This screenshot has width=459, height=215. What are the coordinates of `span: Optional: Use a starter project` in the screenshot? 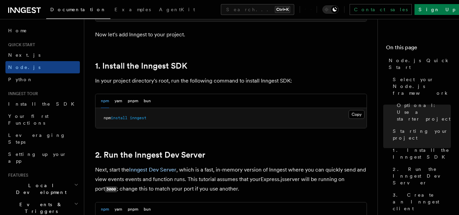 It's located at (424, 112).